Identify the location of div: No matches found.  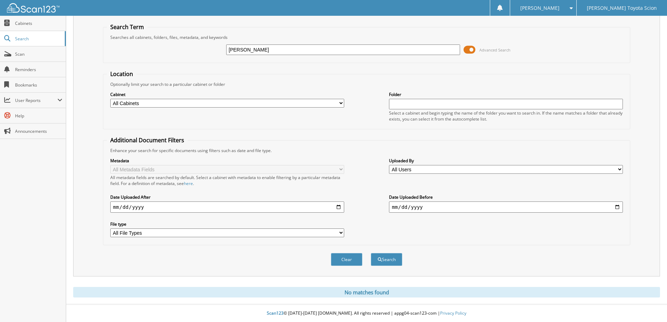
(367, 292).